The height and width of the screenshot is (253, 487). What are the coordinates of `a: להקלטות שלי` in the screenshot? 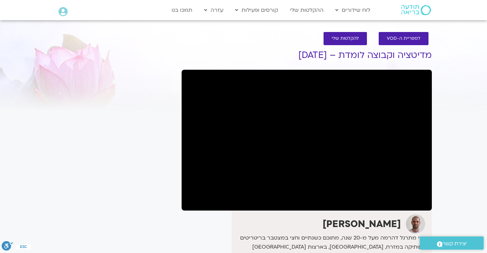 It's located at (345, 38).